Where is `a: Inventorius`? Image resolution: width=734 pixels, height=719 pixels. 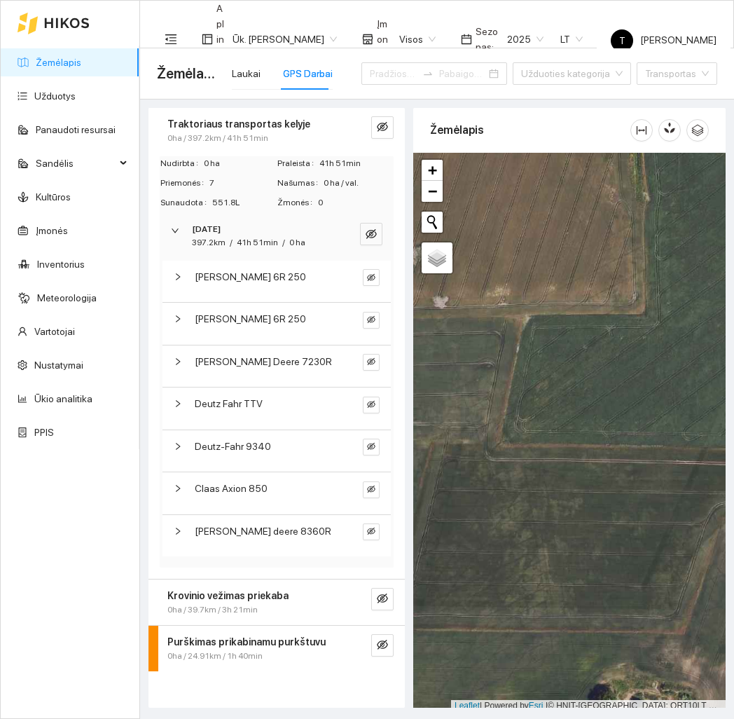
a: Inventorius is located at coordinates (61, 264).